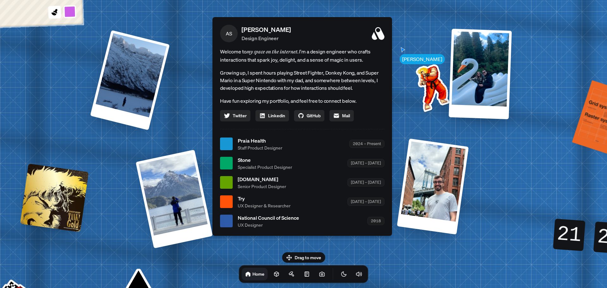 The height and width of the screenshot is (288, 607). I want to click on h1: Home, so click(258, 274).